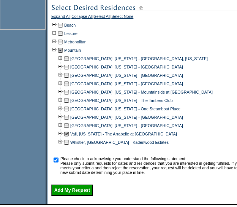 This screenshot has height=207, width=237. I want to click on a: Select All, so click(102, 17).